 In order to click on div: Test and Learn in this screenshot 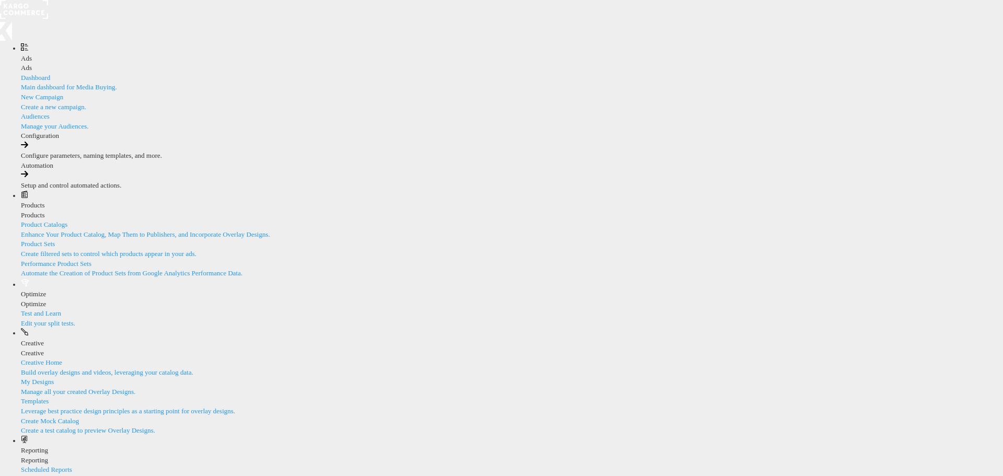, I will do `click(86, 313)`.